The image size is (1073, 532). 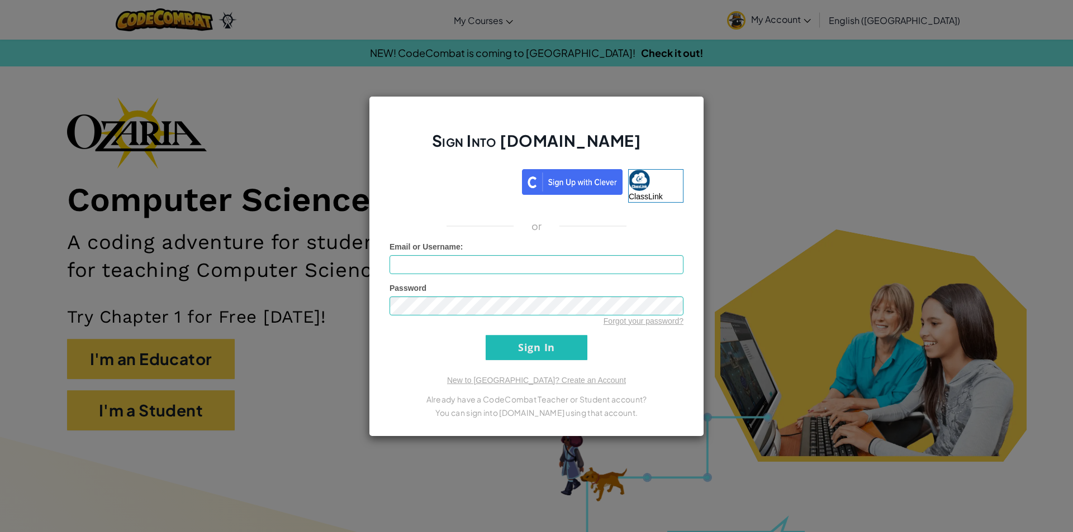 I want to click on span: Email or Username, so click(x=425, y=247).